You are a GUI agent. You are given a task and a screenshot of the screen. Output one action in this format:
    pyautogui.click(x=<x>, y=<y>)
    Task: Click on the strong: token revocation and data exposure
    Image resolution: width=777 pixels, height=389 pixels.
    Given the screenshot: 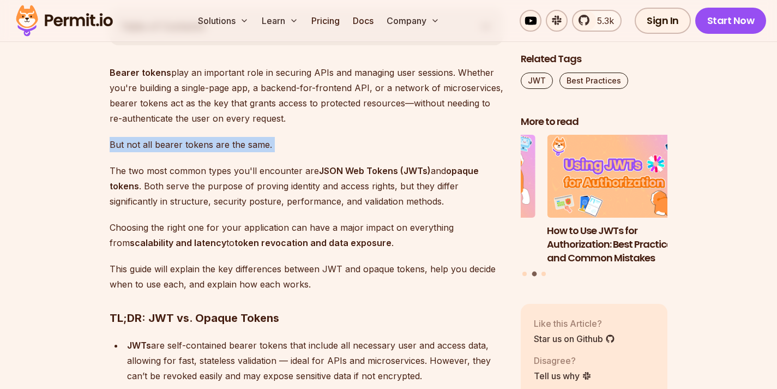 What is the action you would take?
    pyautogui.click(x=313, y=243)
    